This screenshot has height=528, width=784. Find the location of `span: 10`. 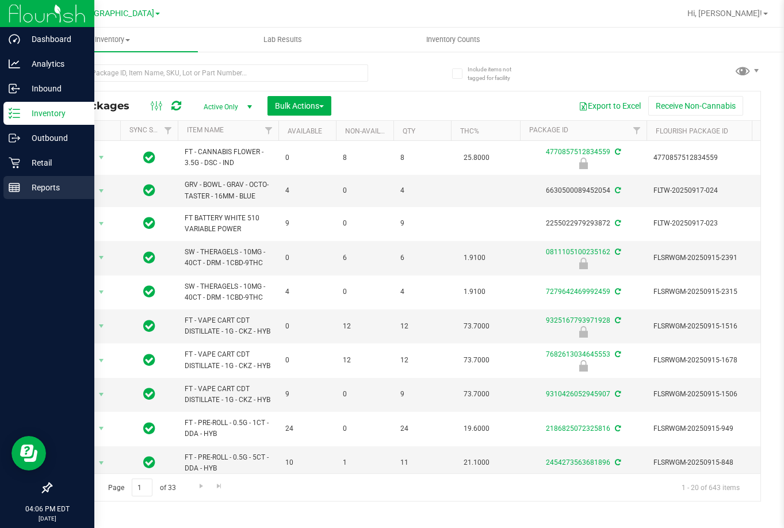

span: 10 is located at coordinates (307, 462).